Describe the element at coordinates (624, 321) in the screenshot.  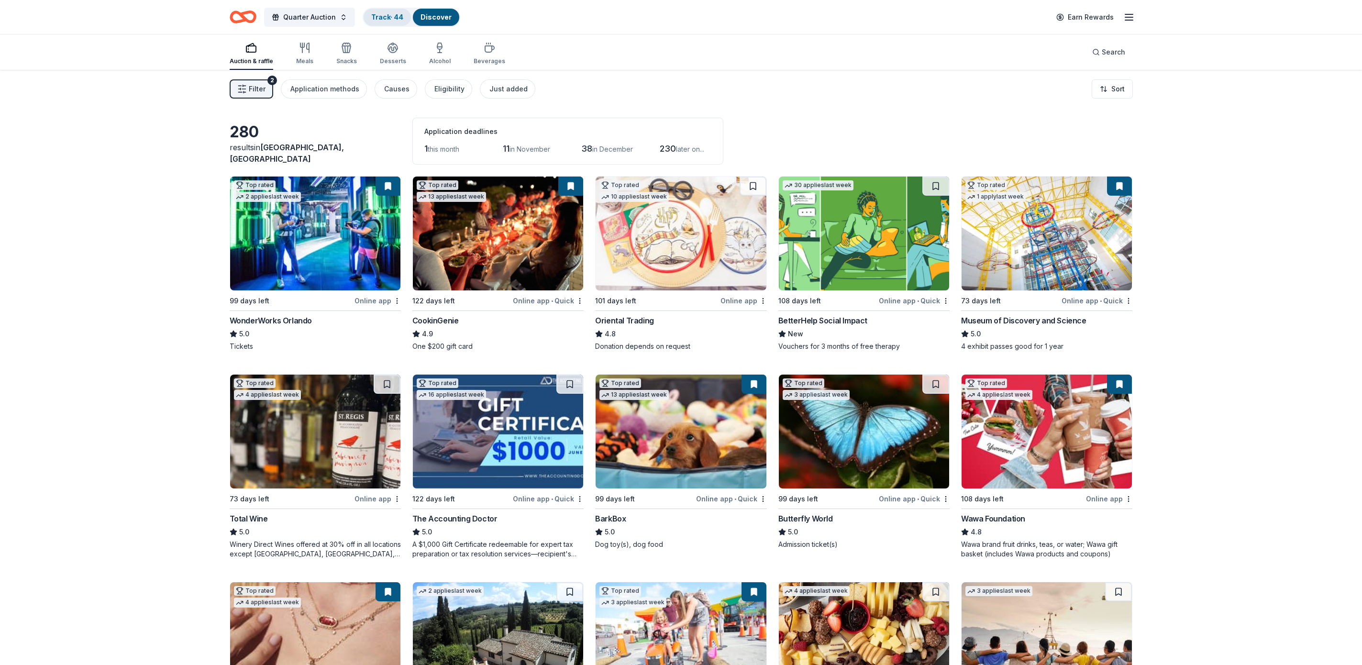
I see `div: Oriental Trading` at that location.